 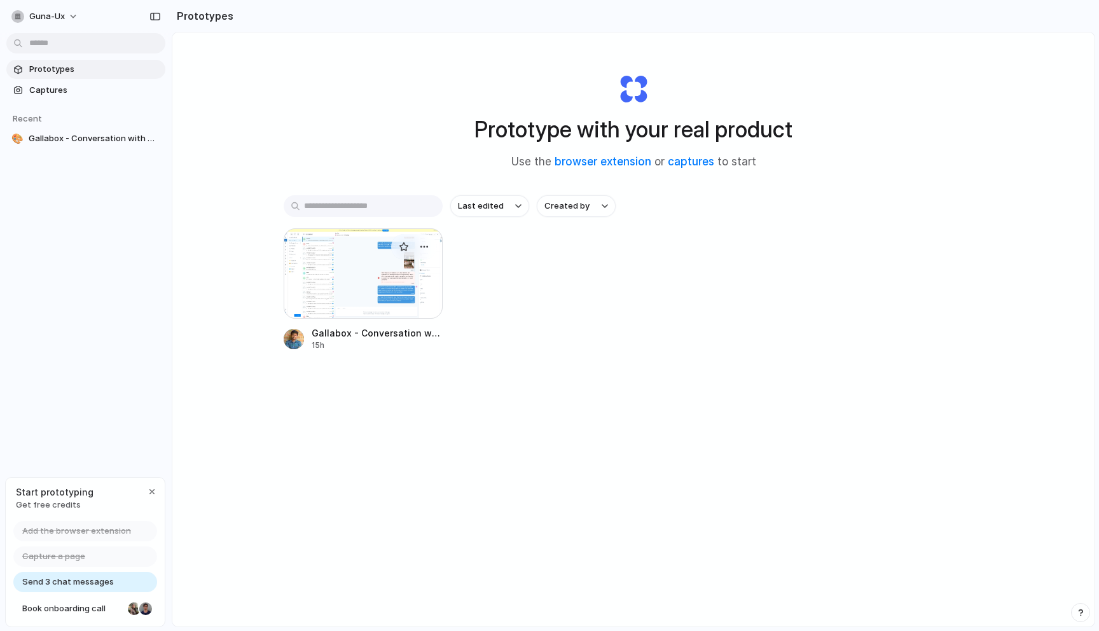 What do you see at coordinates (95, 90) in the screenshot?
I see `span: Captures` at bounding box center [95, 90].